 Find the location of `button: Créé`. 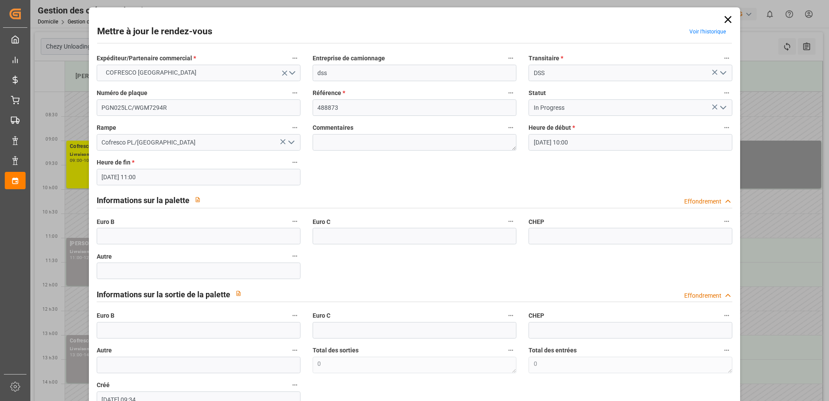

button: Créé is located at coordinates (295, 385).